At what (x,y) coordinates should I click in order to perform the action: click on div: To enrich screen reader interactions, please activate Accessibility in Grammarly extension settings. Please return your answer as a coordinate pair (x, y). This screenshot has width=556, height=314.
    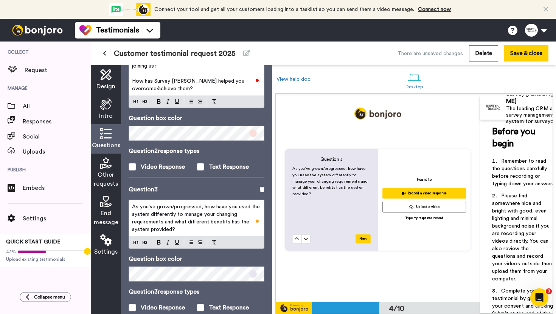
    Looking at the image, I should click on (196, 218).